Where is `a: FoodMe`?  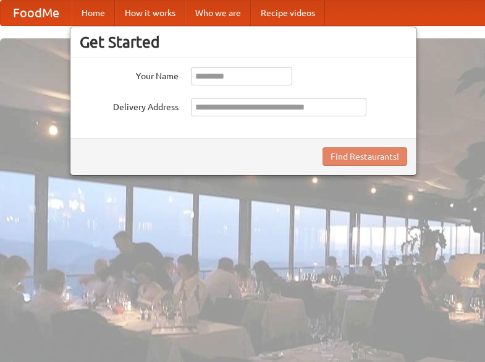
a: FoodMe is located at coordinates (36, 13).